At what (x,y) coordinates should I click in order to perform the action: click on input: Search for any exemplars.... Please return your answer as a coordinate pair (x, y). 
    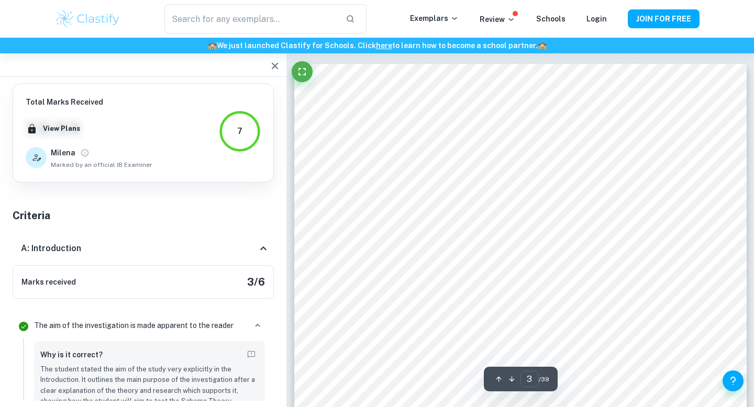
    Looking at the image, I should click on (251, 19).